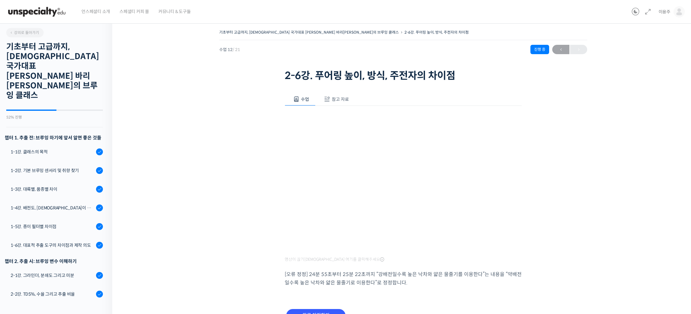 This screenshot has height=314, width=691. I want to click on p: [오류 정정] 24분 55초부터 25분 22초까지 “강배전일수록 높은 낙차와 얇은 물줄기를 이용한다”는 내용을 “약배전일수록 높은 낙차와 얇은 물줄기로 이용한다”로 정정합니다., so click(403, 279).